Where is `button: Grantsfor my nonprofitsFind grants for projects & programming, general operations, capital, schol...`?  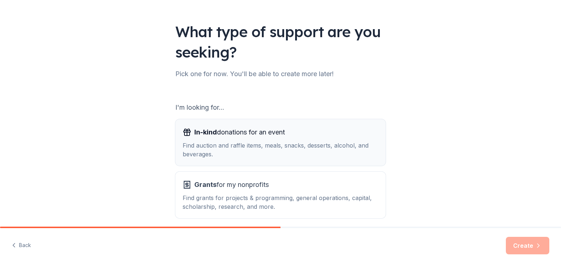 button: Grantsfor my nonprofitsFind grants for projects & programming, general operations, capital, schol... is located at coordinates (280, 195).